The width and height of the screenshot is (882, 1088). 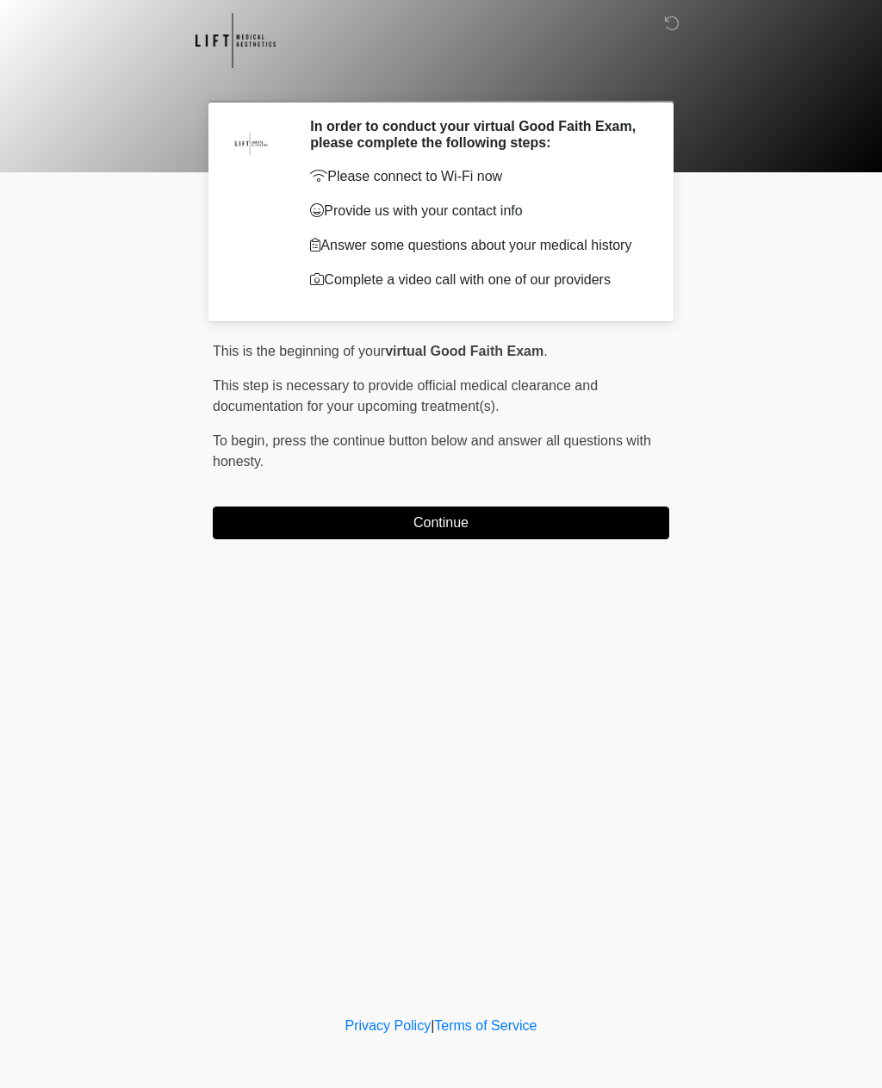 I want to click on img: Agent Avatar, so click(x=251, y=144).